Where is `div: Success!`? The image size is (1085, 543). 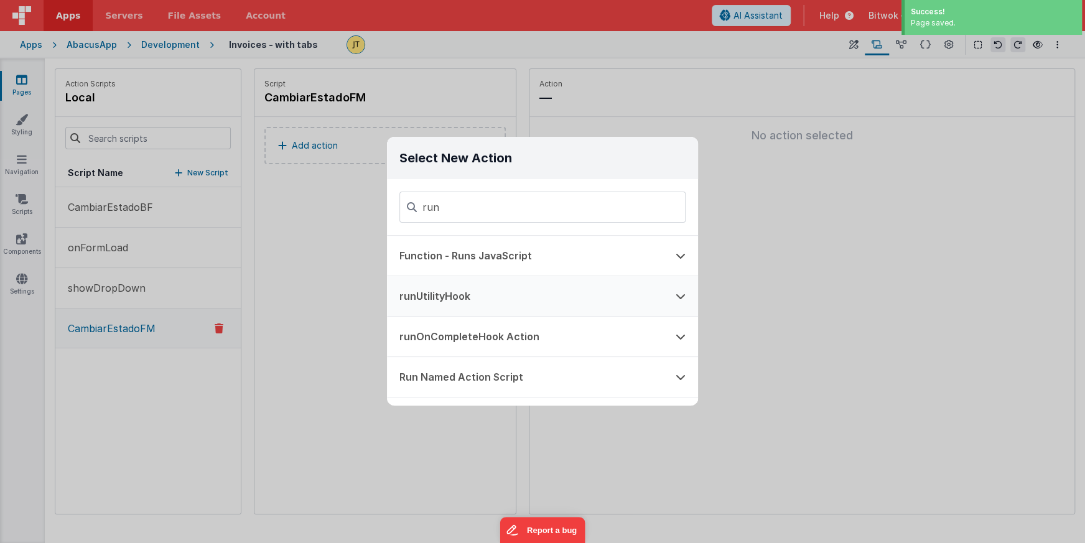
div: Success! is located at coordinates (993, 12).